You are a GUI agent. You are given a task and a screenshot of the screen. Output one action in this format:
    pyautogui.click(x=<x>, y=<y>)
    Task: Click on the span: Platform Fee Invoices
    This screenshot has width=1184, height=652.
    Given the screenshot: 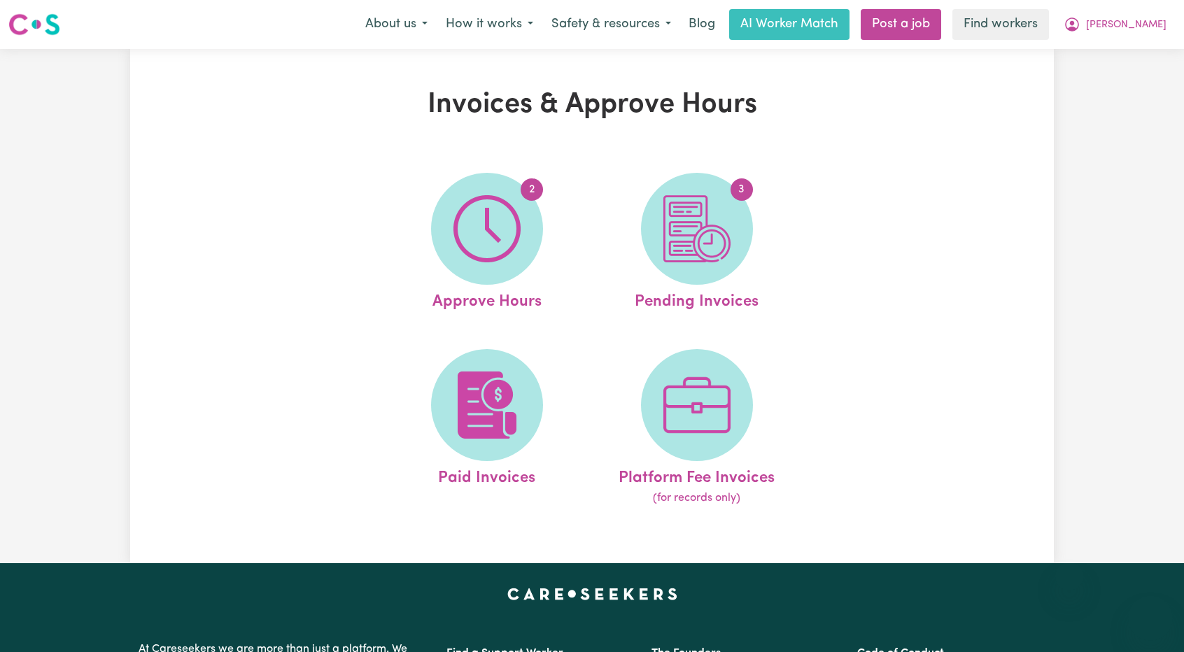 What is the action you would take?
    pyautogui.click(x=696, y=476)
    